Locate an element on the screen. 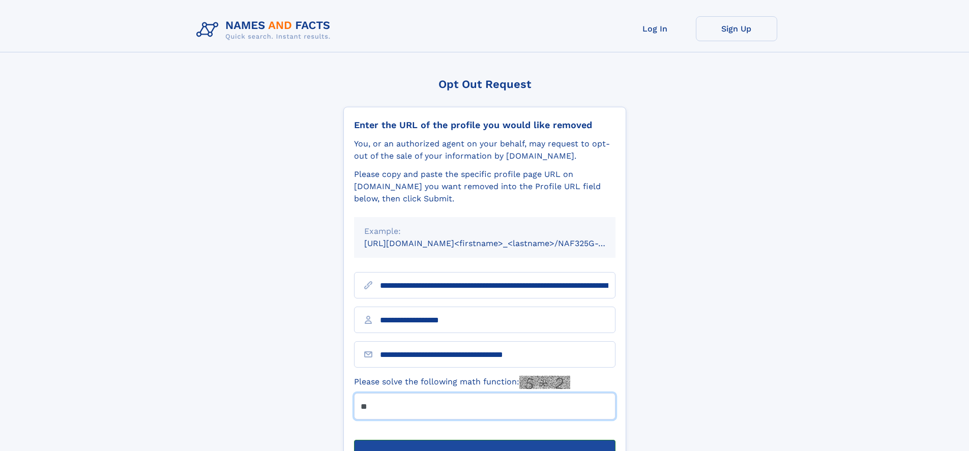 The image size is (969, 451). a: Log In is located at coordinates (655, 28).